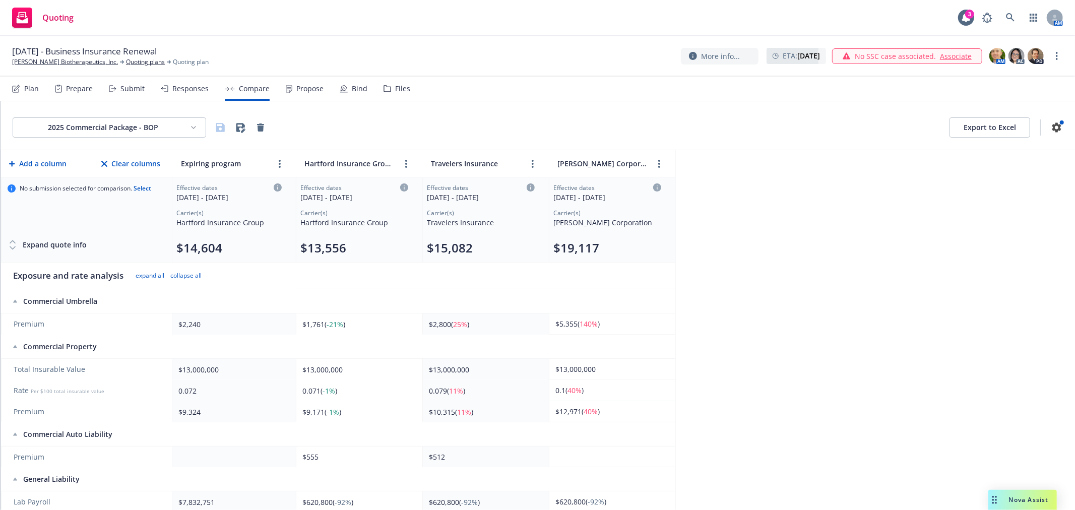 The height and width of the screenshot is (510, 1075). Describe the element at coordinates (88, 479) in the screenshot. I see `div: General Liability` at that location.